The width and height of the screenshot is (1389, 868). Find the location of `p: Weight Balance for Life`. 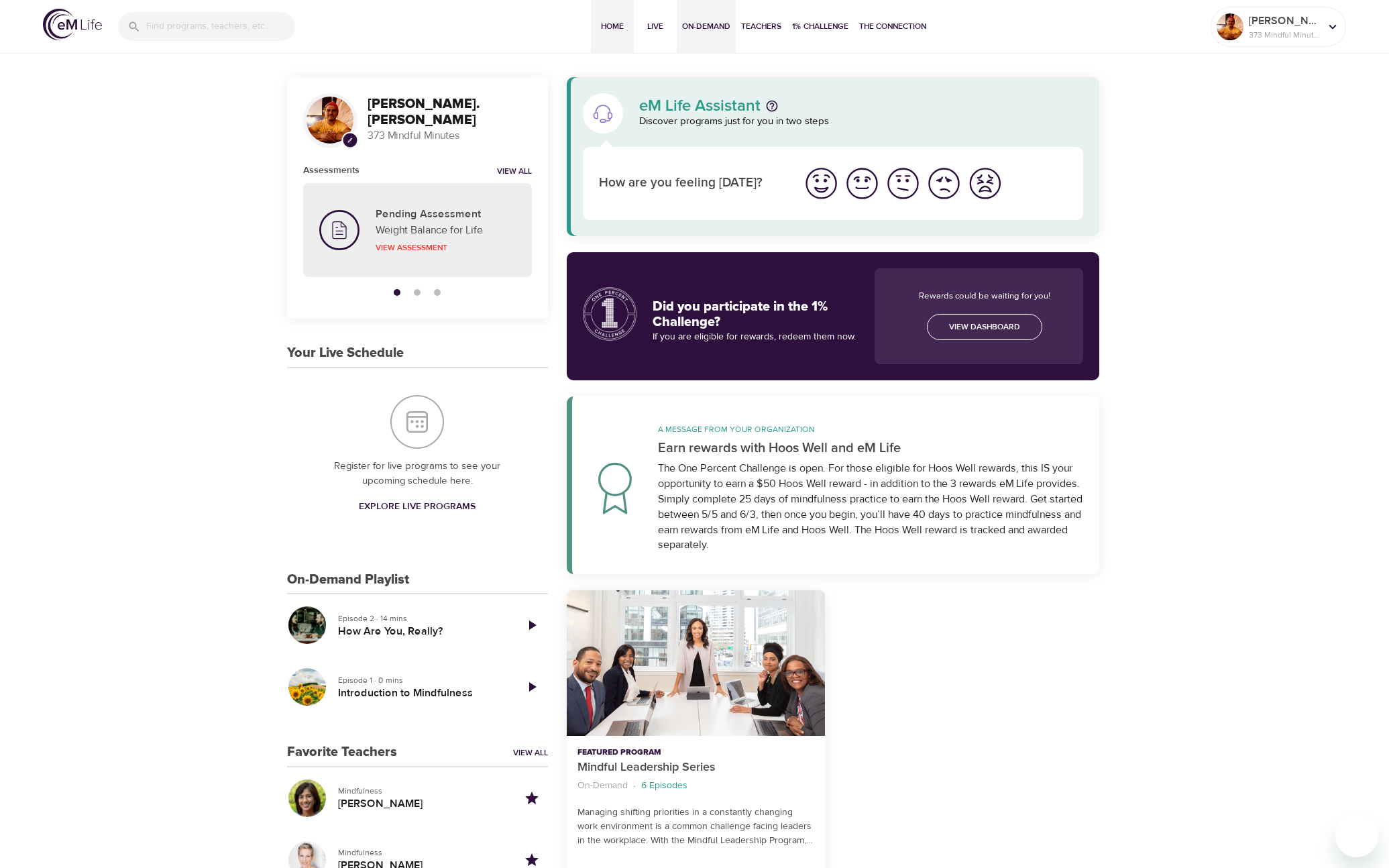

p: Weight Balance for Life is located at coordinates (445, 229).